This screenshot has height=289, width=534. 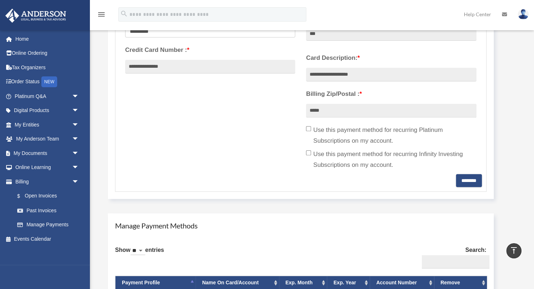 What do you see at coordinates (48, 167) in the screenshot?
I see `a: Online Learningarrow_drop_down` at bounding box center [48, 167].